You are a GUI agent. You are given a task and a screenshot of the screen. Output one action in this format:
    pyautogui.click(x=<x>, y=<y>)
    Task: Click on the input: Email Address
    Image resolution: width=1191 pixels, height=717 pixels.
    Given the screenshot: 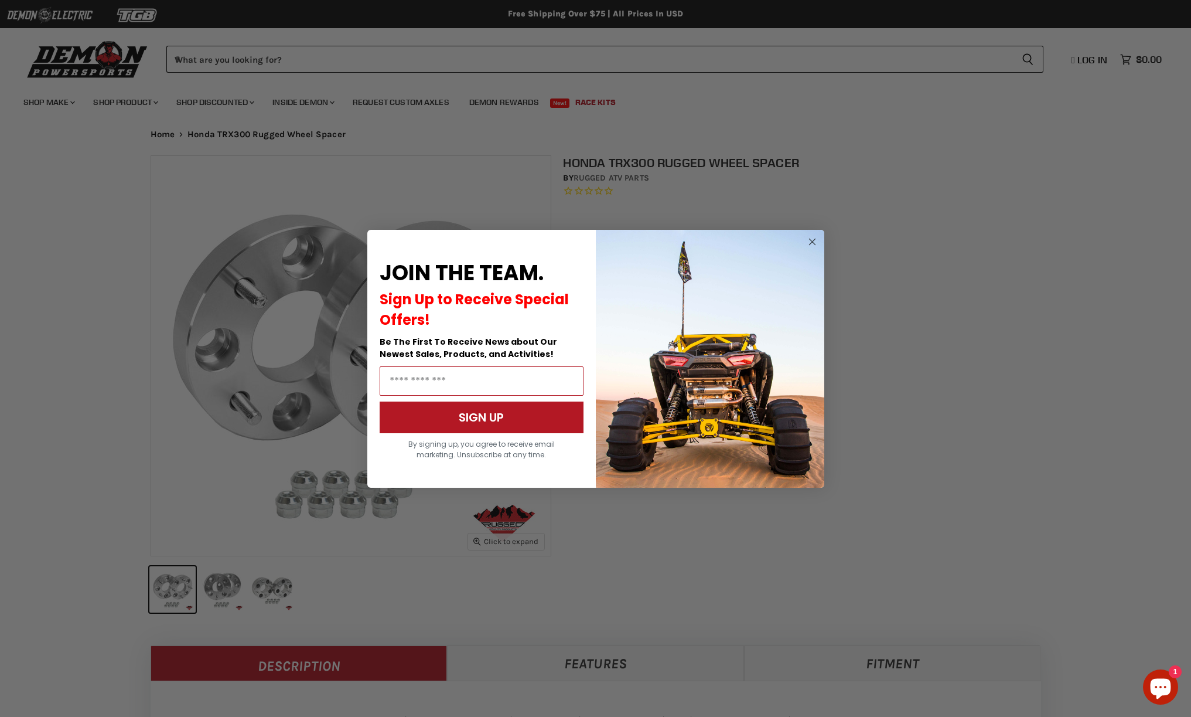 What is the action you would take?
    pyautogui.click(x=482, y=381)
    